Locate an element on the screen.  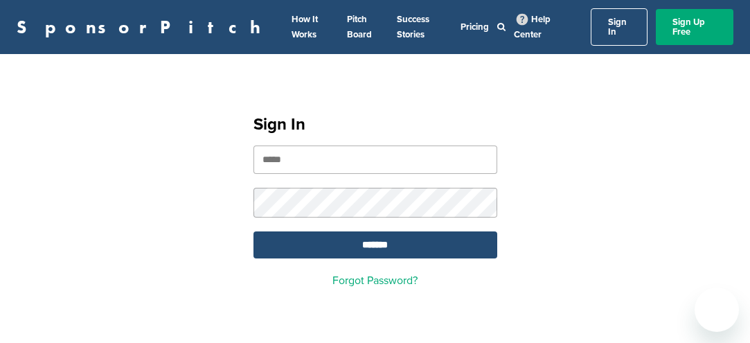
a: Success Stories is located at coordinates (412, 27).